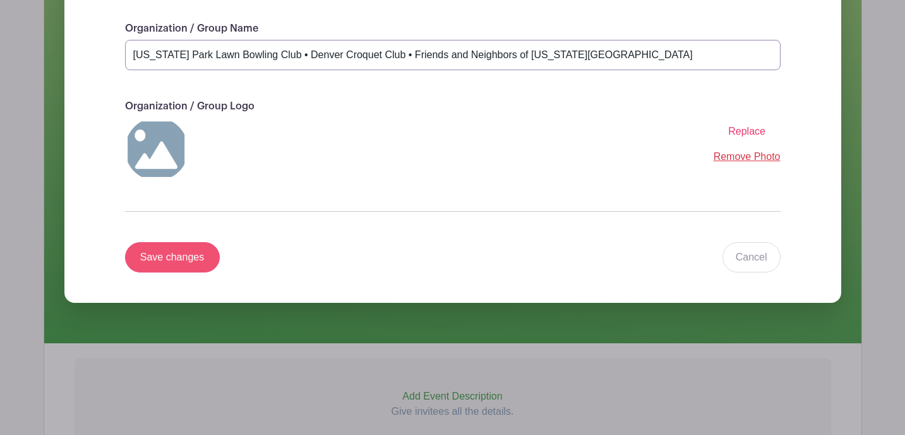  Describe the element at coordinates (453, 106) in the screenshot. I see `p: Organization / Group Logo` at that location.